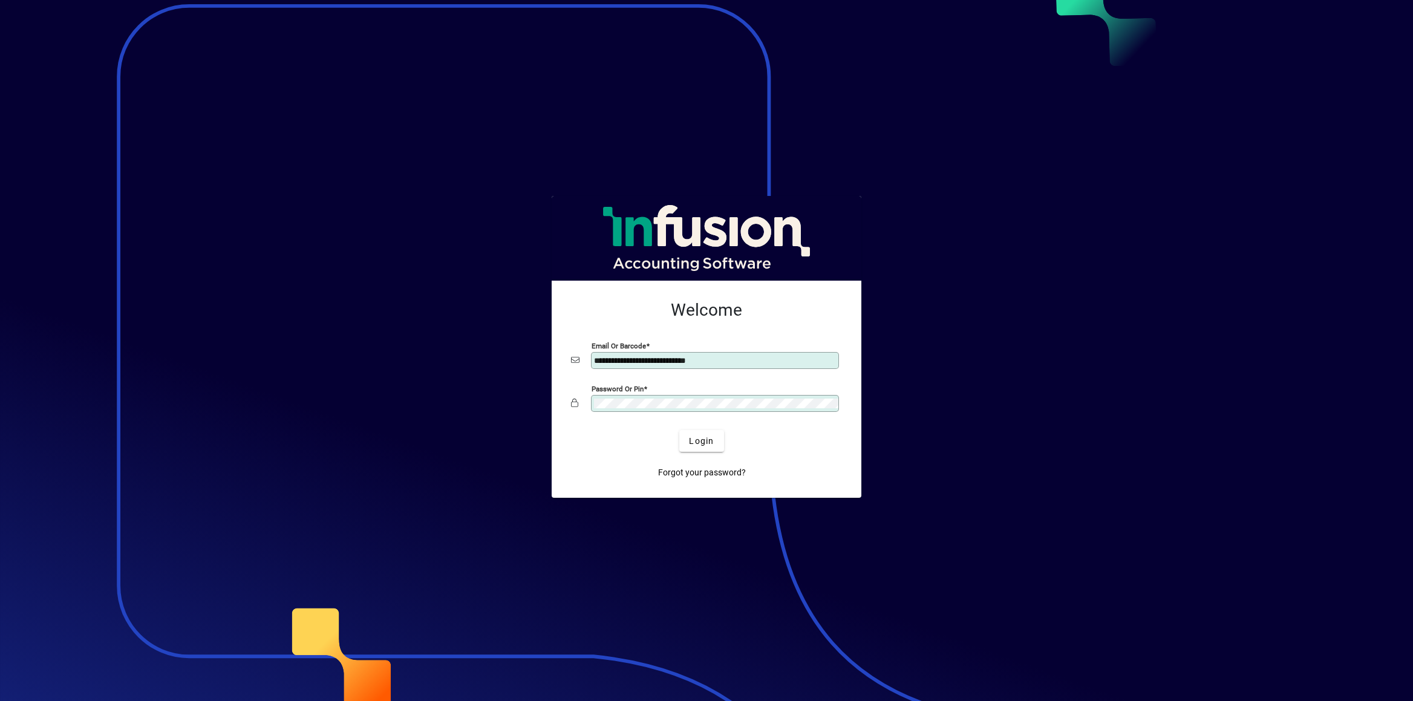 The width and height of the screenshot is (1413, 701). What do you see at coordinates (702, 472) in the screenshot?
I see `span: Forgot your password?` at bounding box center [702, 472].